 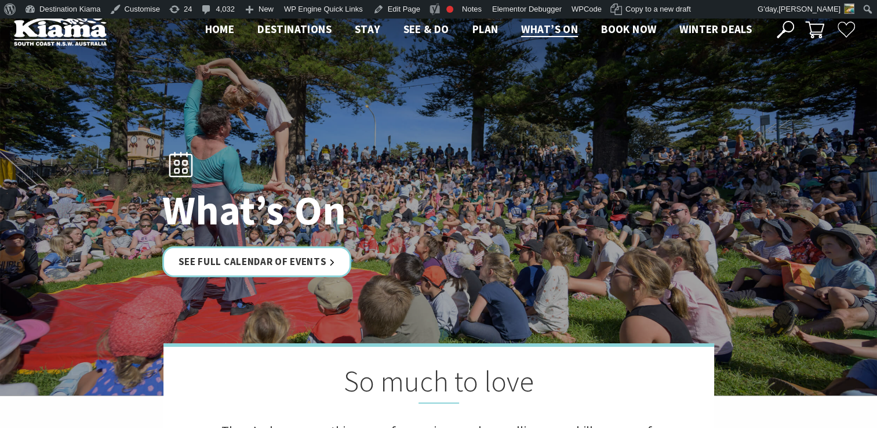 What do you see at coordinates (715, 29) in the screenshot?
I see `span: Winter Deals` at bounding box center [715, 29].